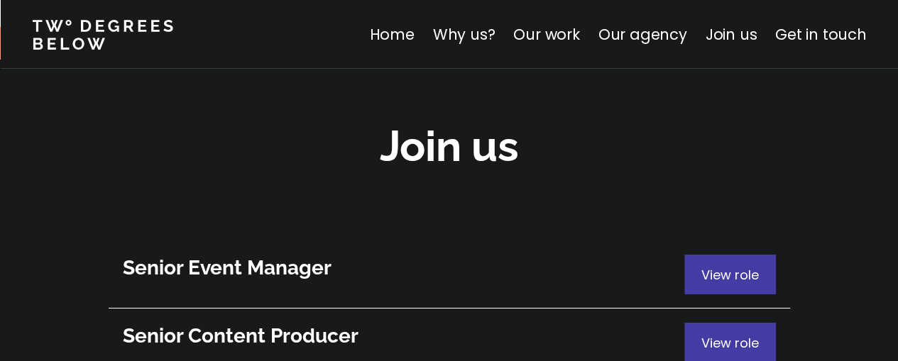  I want to click on a: Home, so click(391, 34).